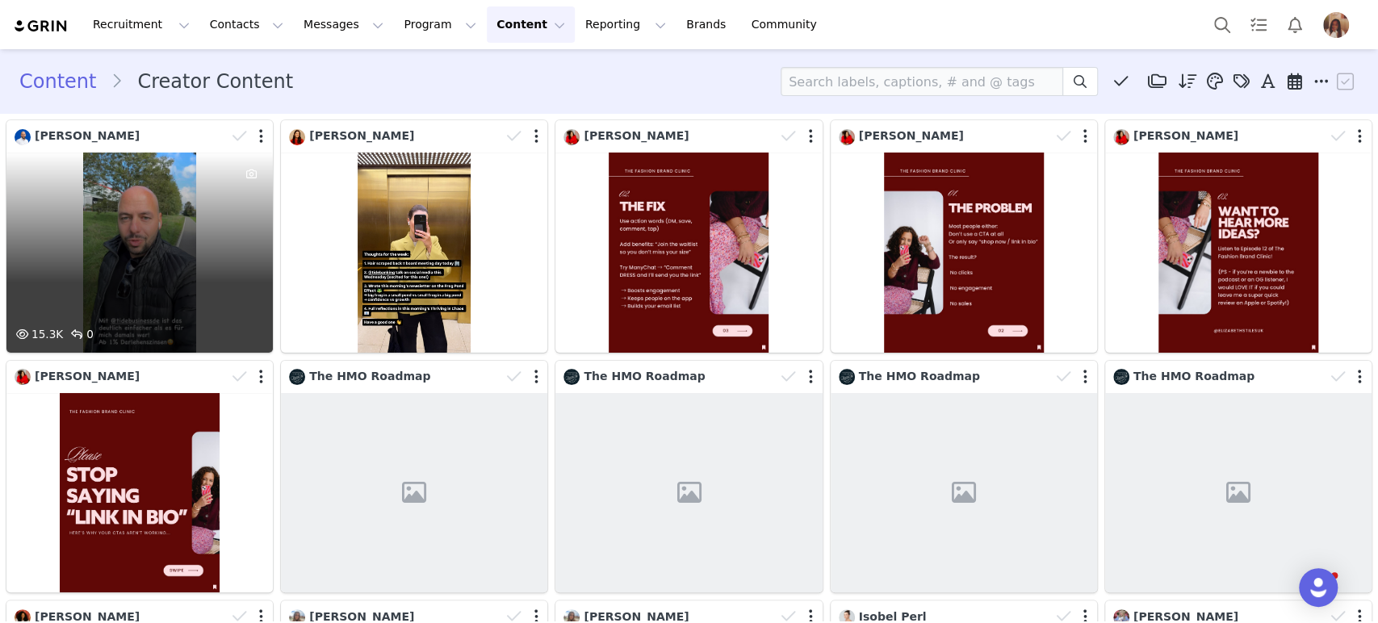  What do you see at coordinates (1318, 588) in the screenshot?
I see `div: Open Intercom Messenger` at bounding box center [1318, 588].